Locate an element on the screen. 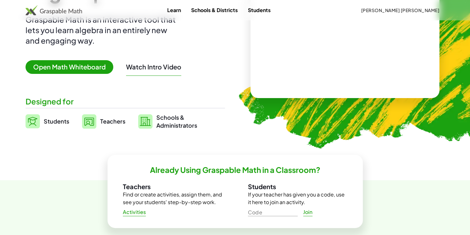 This screenshot has width=470, height=235. h3: Teachers is located at coordinates (172, 187).